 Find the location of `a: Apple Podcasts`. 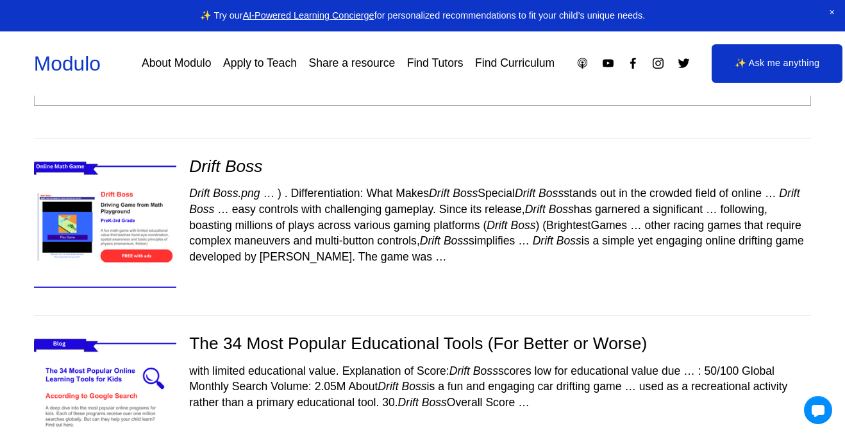

a: Apple Podcasts is located at coordinates (582, 63).